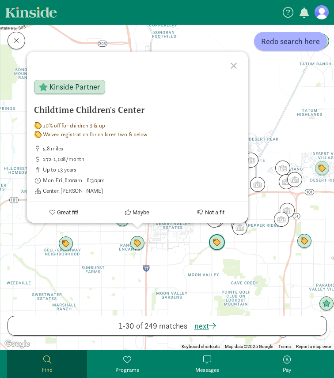  Describe the element at coordinates (64, 212) in the screenshot. I see `button: Great fit!` at that location.